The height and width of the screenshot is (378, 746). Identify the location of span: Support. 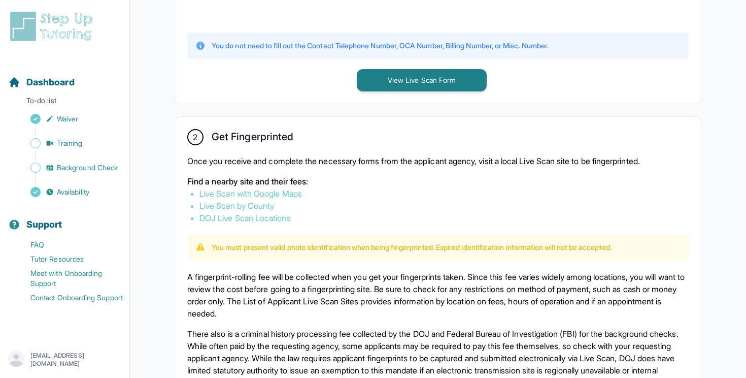
(44, 224).